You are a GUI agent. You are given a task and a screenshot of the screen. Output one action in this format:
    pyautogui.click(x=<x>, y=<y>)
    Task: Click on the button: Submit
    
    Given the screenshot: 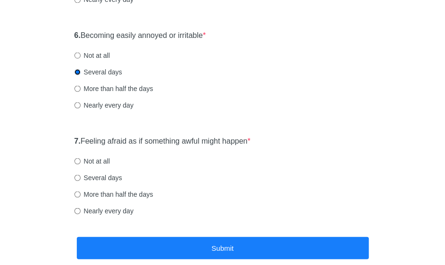 What is the action you would take?
    pyautogui.click(x=223, y=247)
    